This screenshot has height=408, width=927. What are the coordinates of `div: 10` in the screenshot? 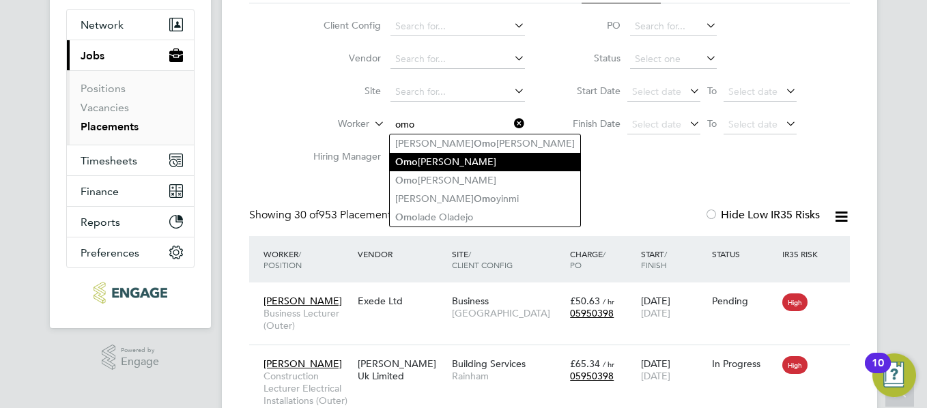 It's located at (878, 372).